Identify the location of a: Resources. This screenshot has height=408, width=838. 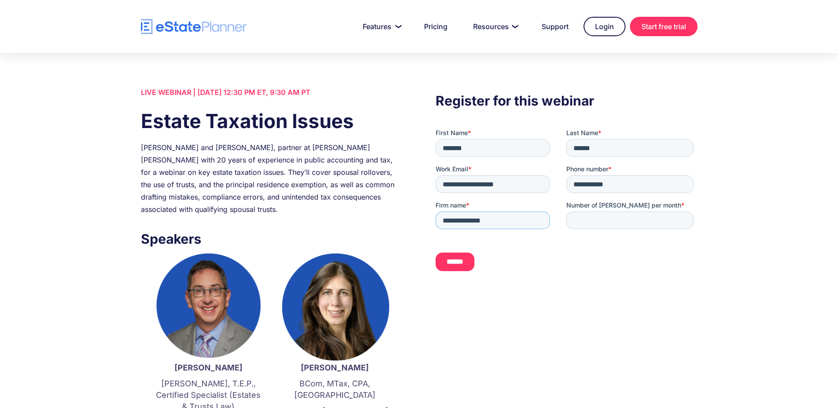
(494, 27).